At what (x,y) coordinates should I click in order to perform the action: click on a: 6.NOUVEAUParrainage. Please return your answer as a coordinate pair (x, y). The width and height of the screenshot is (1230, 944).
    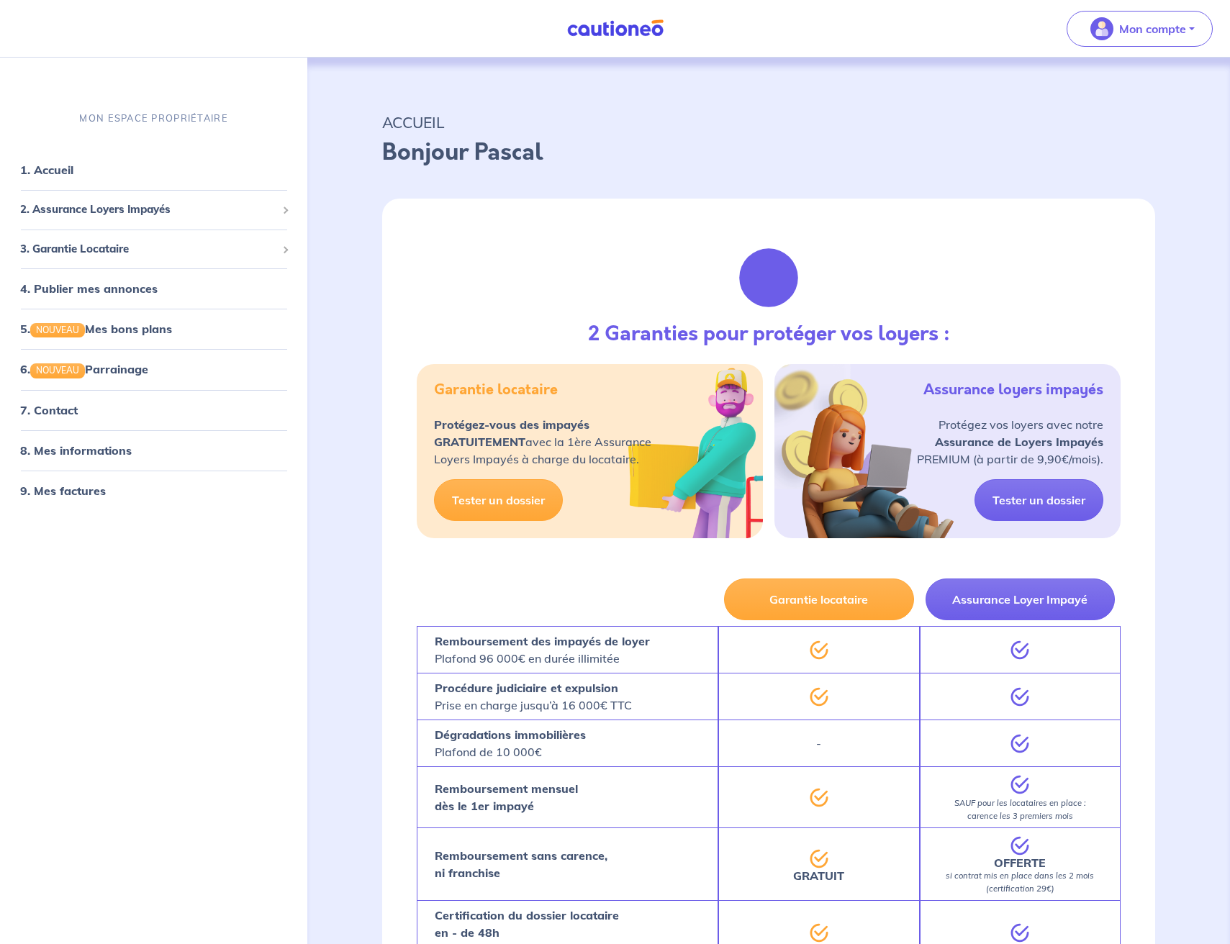
    Looking at the image, I should click on (84, 370).